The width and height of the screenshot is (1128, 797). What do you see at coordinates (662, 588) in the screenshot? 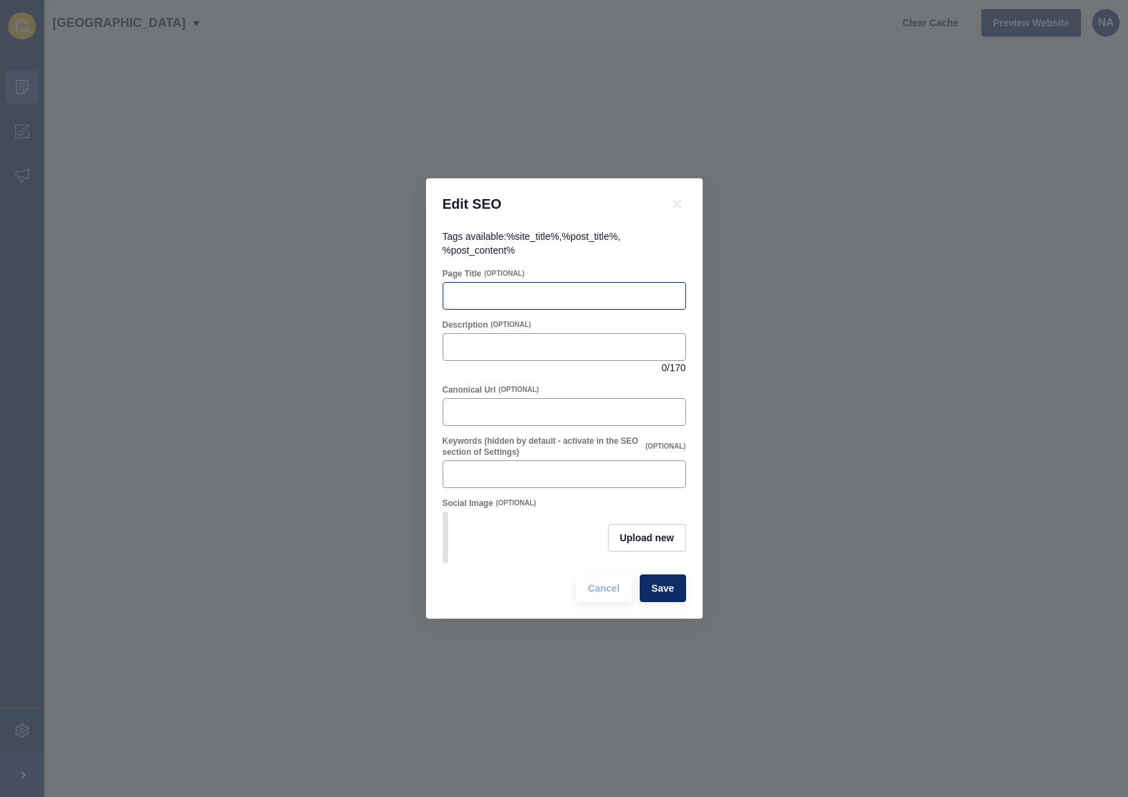
I see `span: Save` at bounding box center [662, 588].